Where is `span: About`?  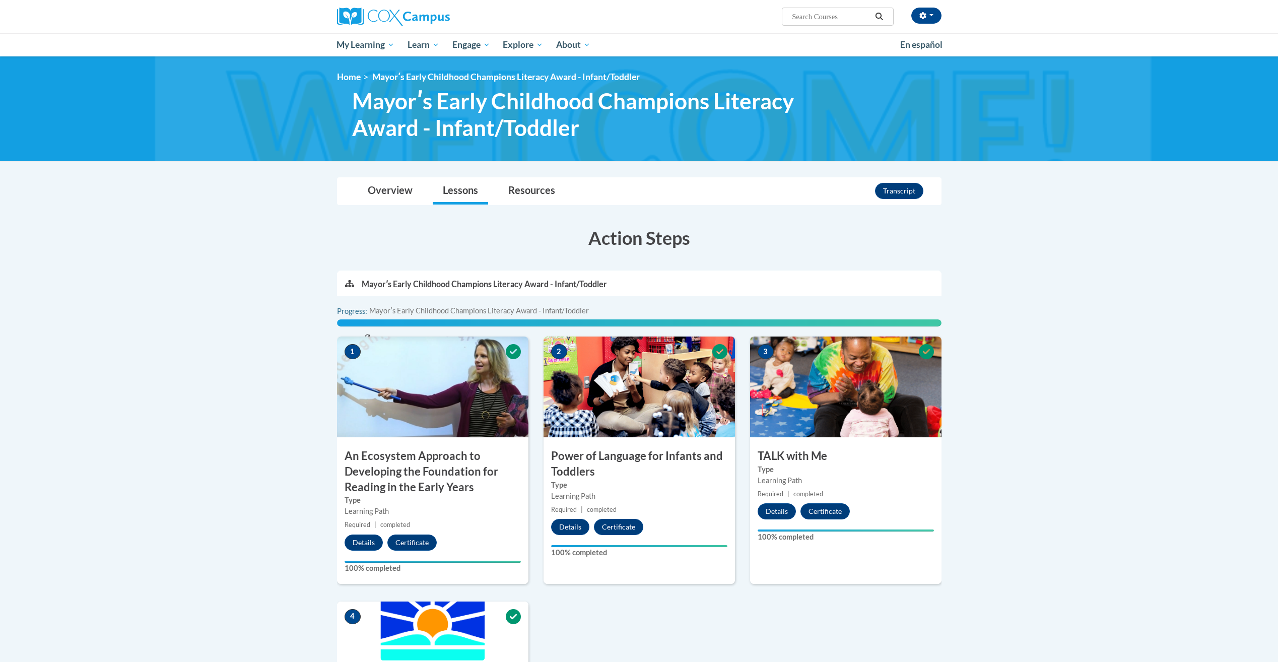
span: About is located at coordinates (573, 45).